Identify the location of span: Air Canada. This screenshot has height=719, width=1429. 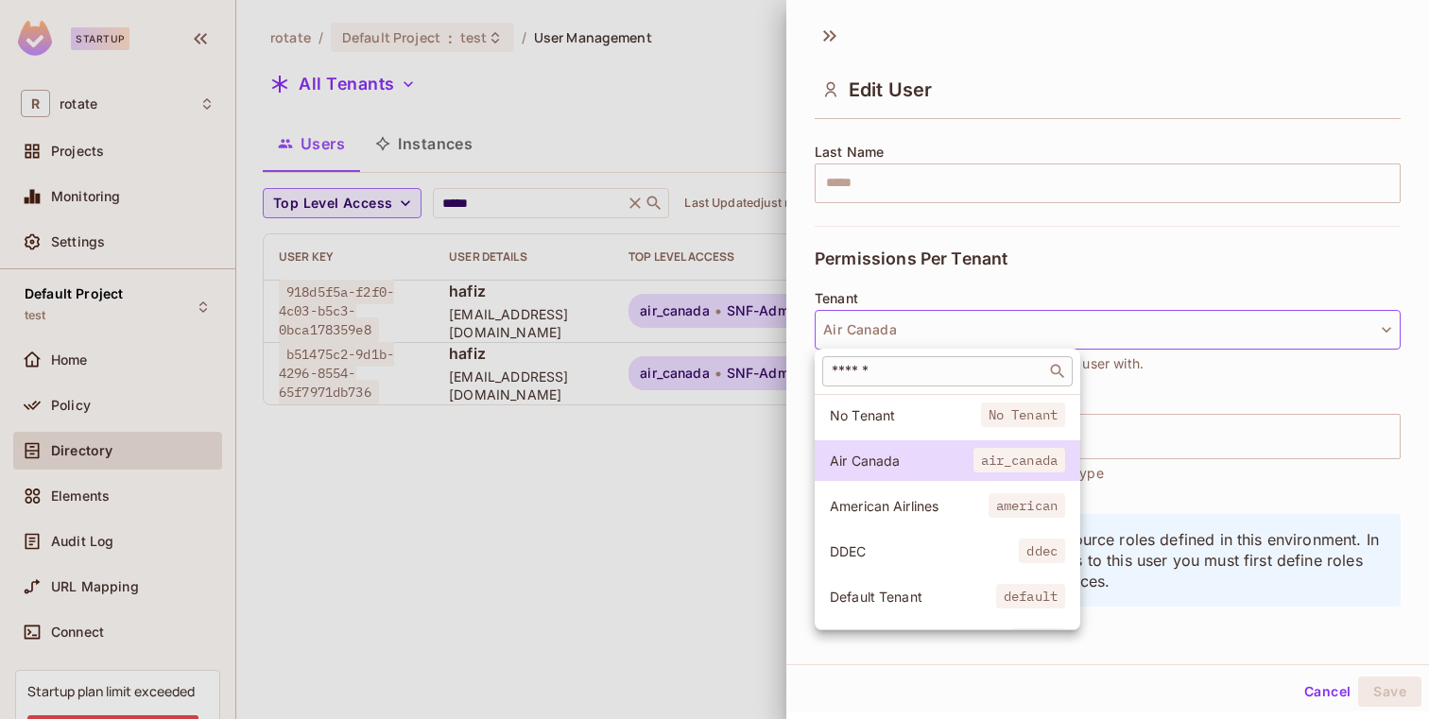
(902, 460).